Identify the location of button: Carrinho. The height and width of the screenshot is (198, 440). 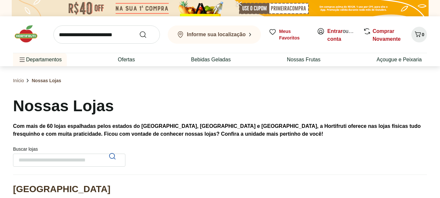
(419, 34).